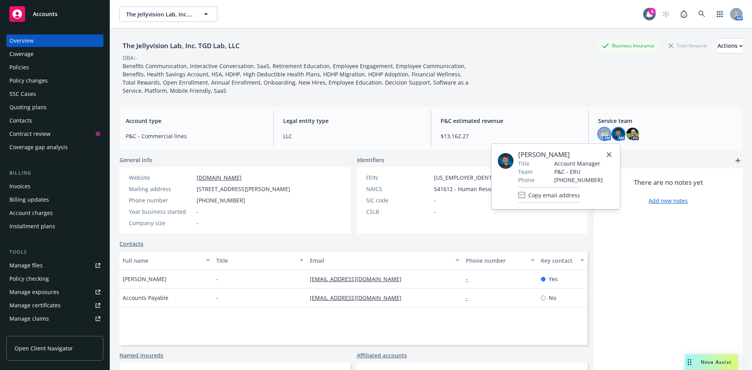 The width and height of the screenshot is (752, 370). I want to click on div: The Jellyvision Lab, Inc. TGD Lab, LLC, so click(181, 46).